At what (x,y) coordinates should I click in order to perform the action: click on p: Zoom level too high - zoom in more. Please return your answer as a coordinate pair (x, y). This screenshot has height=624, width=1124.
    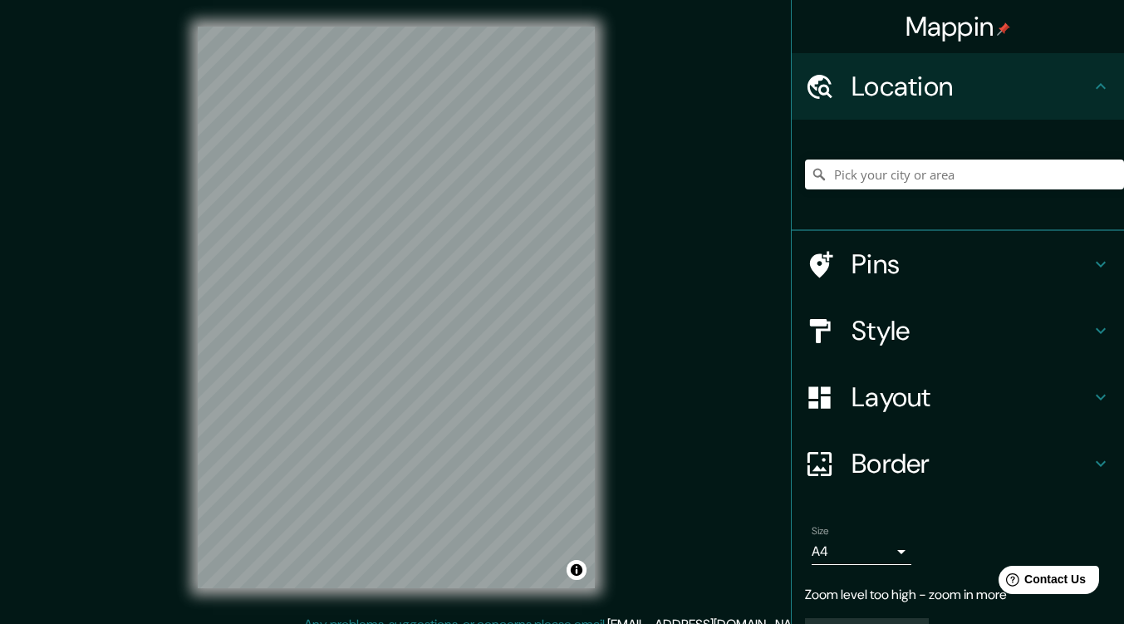
    Looking at the image, I should click on (958, 595).